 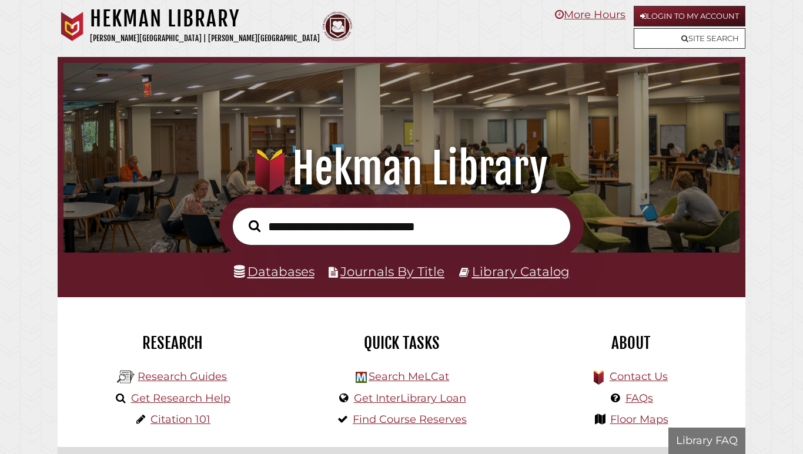 I want to click on a: Contact Us, so click(x=638, y=377).